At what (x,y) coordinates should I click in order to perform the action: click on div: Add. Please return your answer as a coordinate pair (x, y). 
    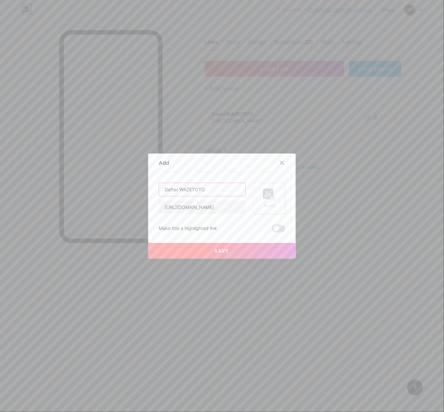
    Looking at the image, I should click on (164, 163).